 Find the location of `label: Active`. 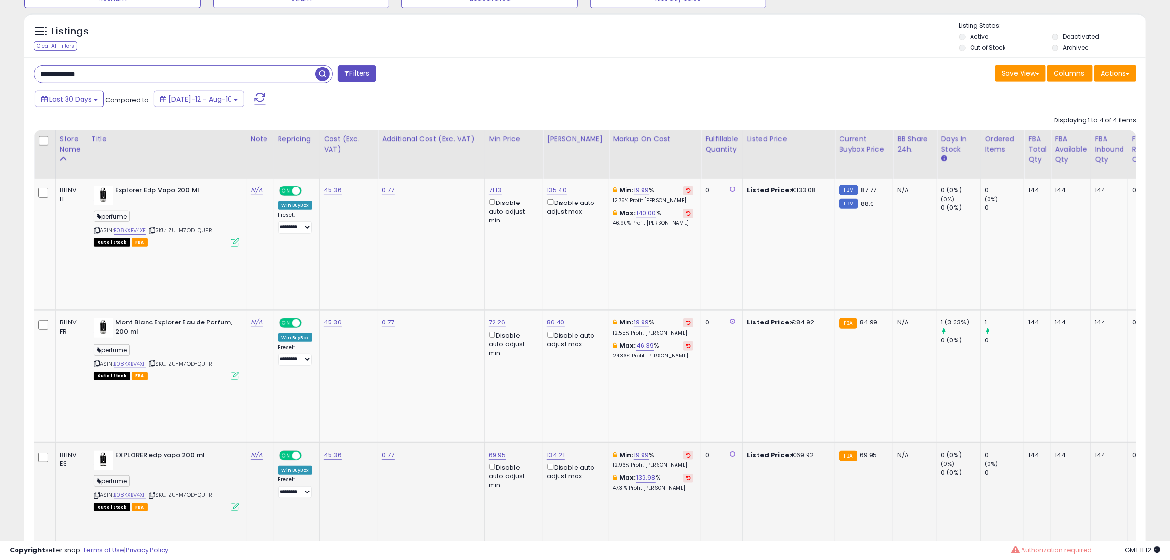

label: Active is located at coordinates (979, 36).